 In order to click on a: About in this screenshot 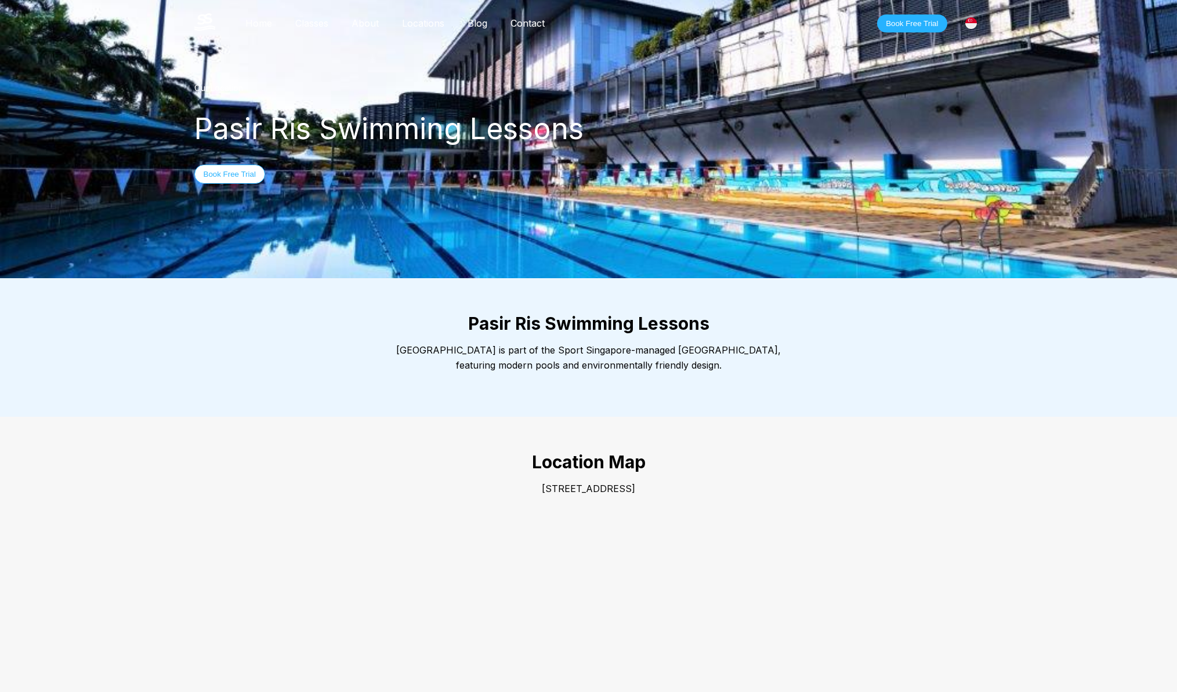, I will do `click(365, 23)`.